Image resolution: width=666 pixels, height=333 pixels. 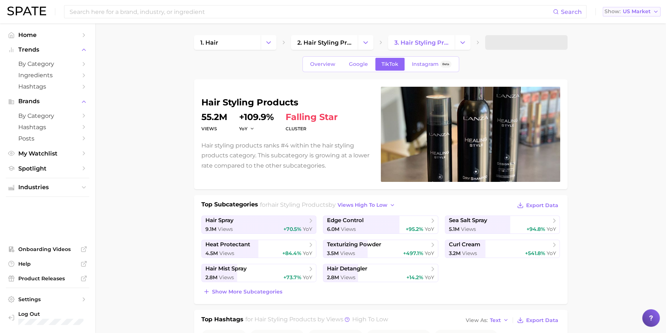 What do you see at coordinates (48, 101) in the screenshot?
I see `span: Brands` at bounding box center [48, 101].